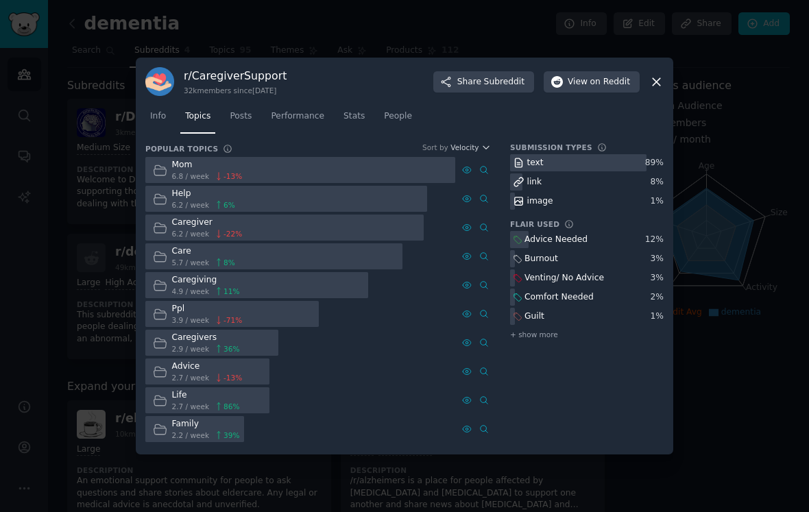 This screenshot has height=512, width=809. Describe the element at coordinates (535, 182) in the screenshot. I see `div: link` at that location.